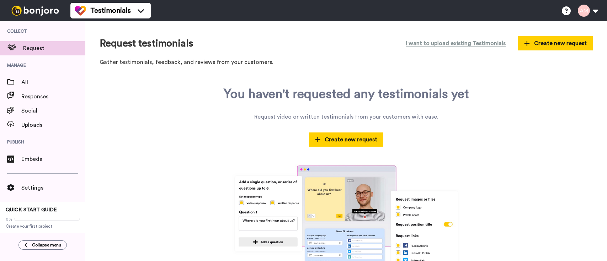 The image size is (607, 261). Describe the element at coordinates (456, 43) in the screenshot. I see `span: I want to upload existing Testimonials` at that location.